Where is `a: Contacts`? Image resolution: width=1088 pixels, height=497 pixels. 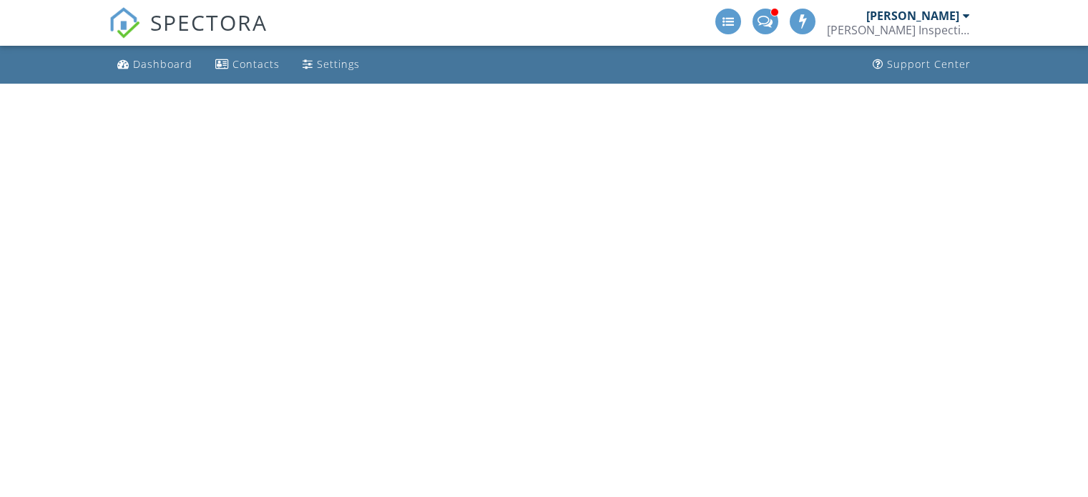 a: Contacts is located at coordinates (248, 64).